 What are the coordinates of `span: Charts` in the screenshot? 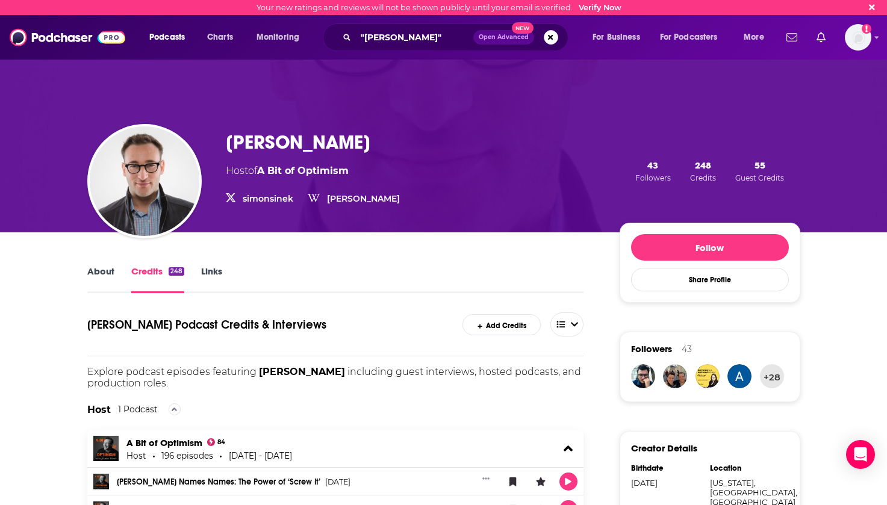 It's located at (220, 37).